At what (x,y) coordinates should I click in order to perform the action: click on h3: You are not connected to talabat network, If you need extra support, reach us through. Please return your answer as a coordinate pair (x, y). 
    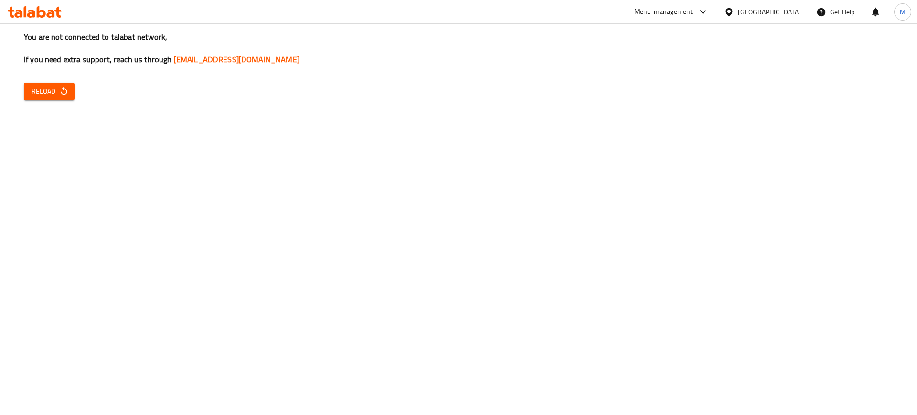
    Looking at the image, I should click on (459, 48).